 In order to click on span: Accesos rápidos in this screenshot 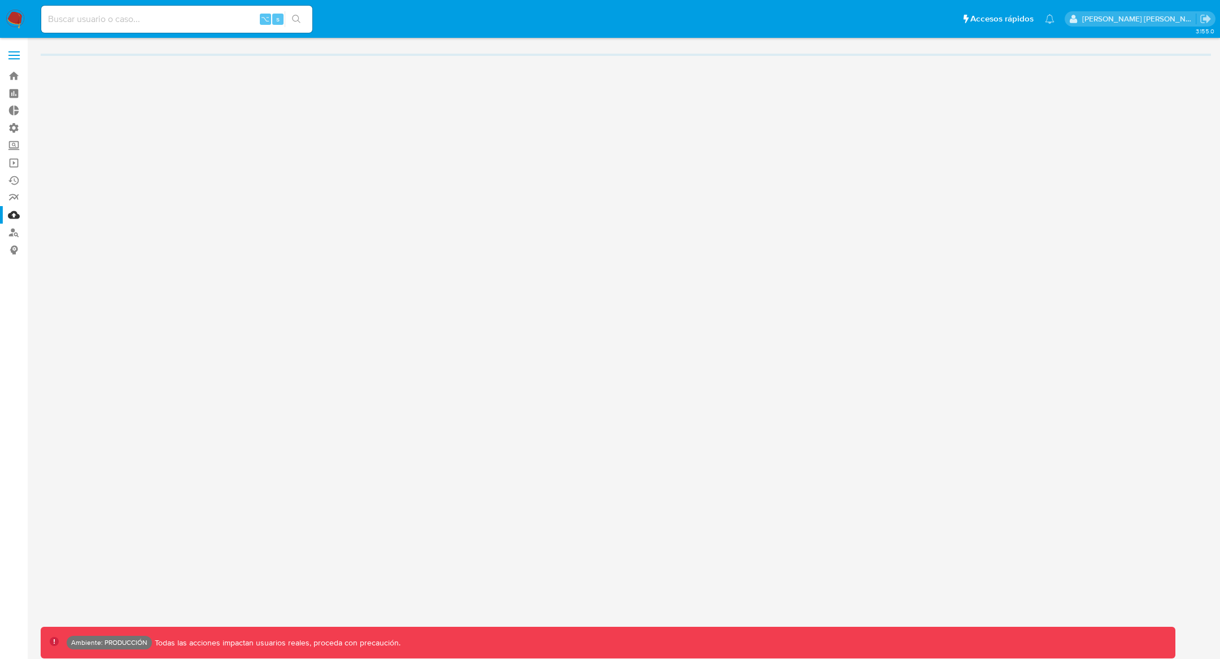, I will do `click(1002, 19)`.